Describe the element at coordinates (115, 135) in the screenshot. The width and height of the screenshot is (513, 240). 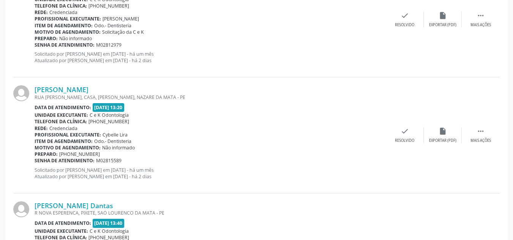
I see `span: Cybelle Lira` at that location.